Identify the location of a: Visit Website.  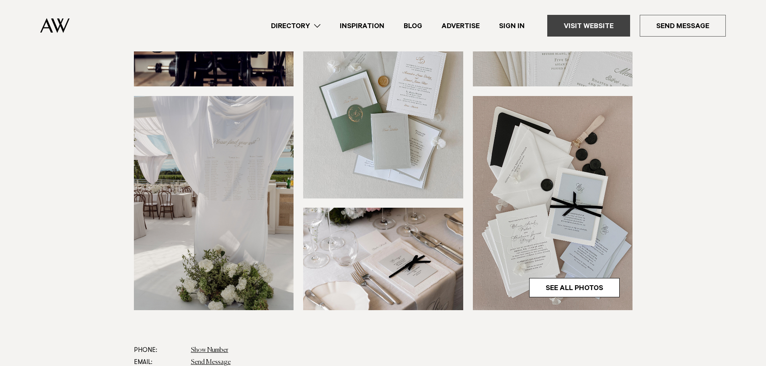
(588, 26).